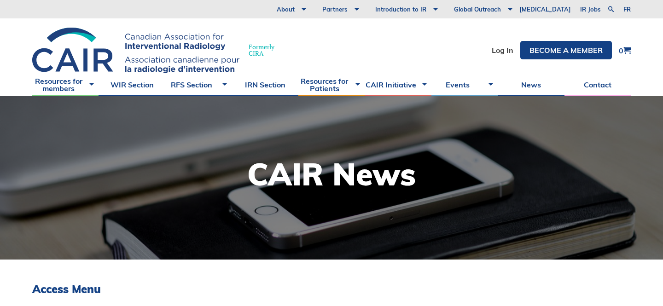 The height and width of the screenshot is (306, 663). Describe the element at coordinates (65, 85) in the screenshot. I see `a: Resources for members` at that location.